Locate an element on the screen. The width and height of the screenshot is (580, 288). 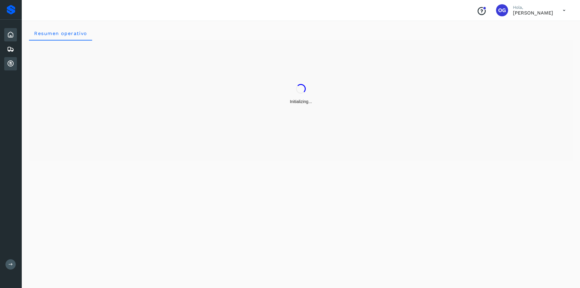
div: Inicio is located at coordinates (11, 35).